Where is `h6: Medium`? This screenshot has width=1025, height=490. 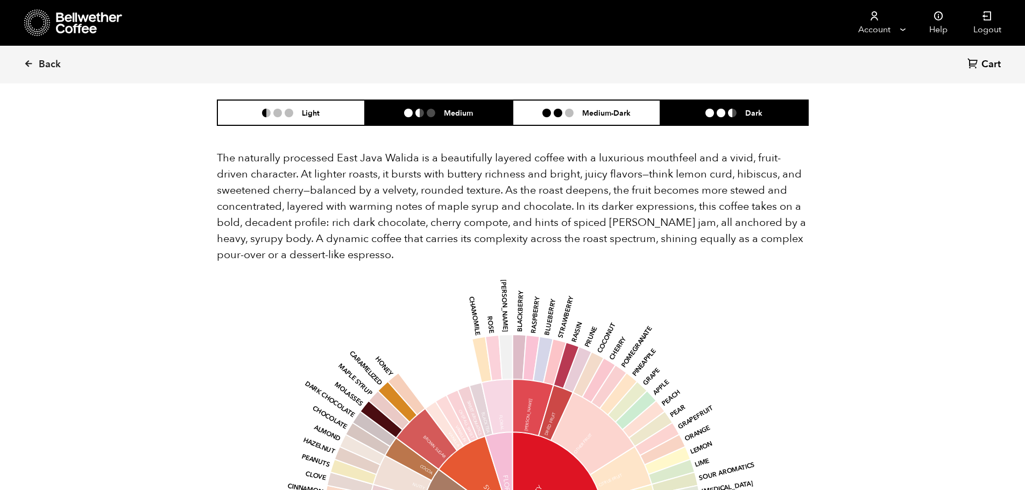
h6: Medium is located at coordinates (458, 112).